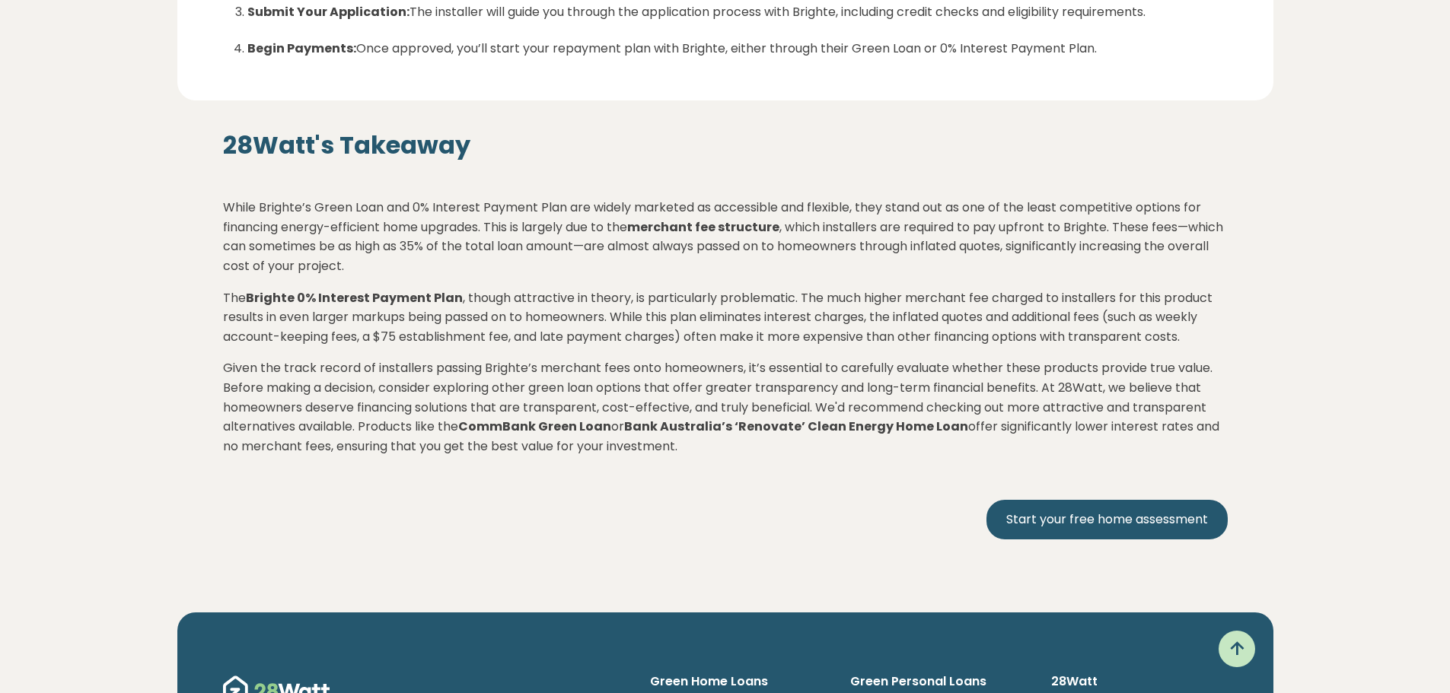  I want to click on p: The , though attractive in theory, is particularly problematic. The much higher merchant fee char..., so click(725, 317).